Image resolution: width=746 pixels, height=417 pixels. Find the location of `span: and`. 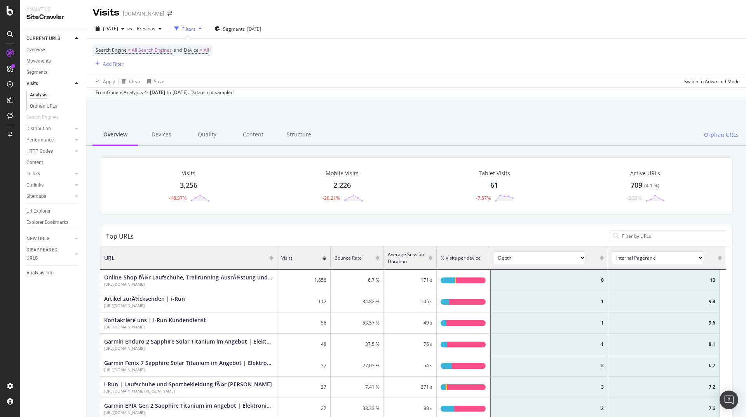

span: and is located at coordinates (178, 50).